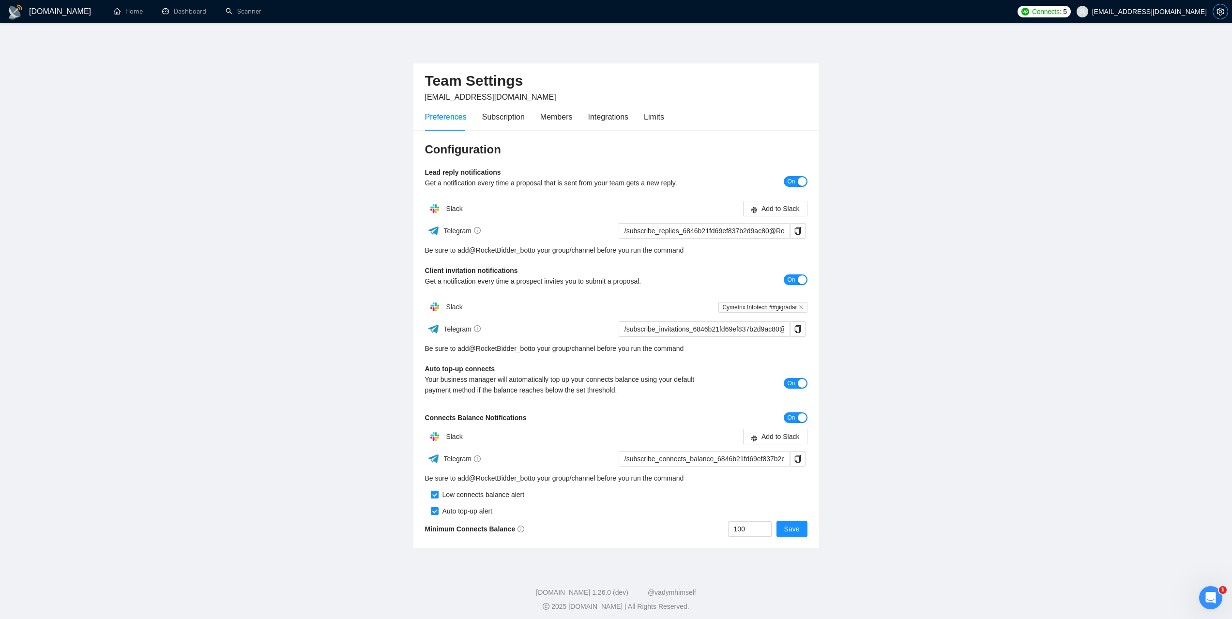 The image size is (1232, 619). What do you see at coordinates (466, 511) in the screenshot?
I see `div: Auto top-up alert` at bounding box center [466, 511].